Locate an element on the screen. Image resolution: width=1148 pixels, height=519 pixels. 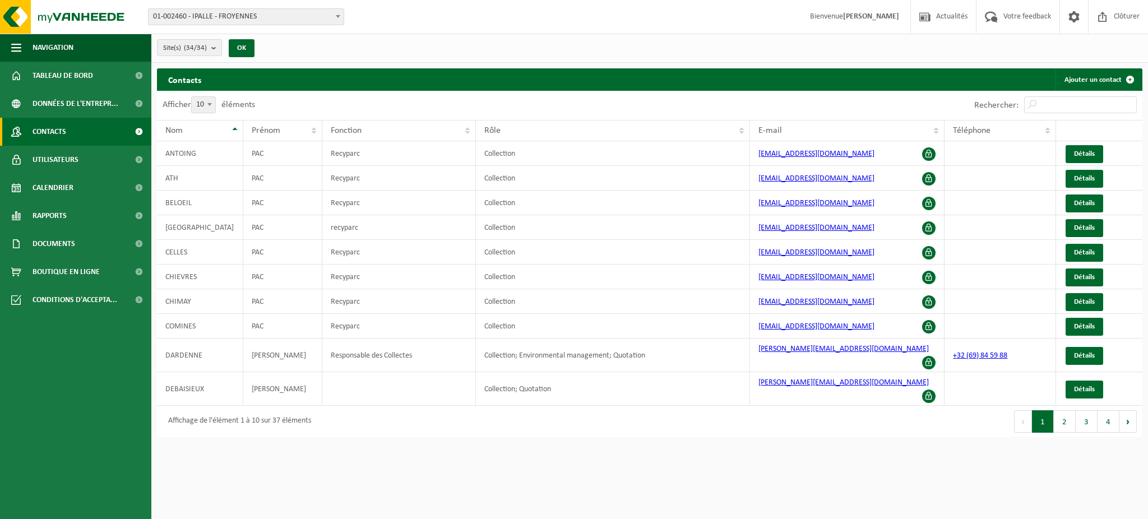
span: 10 is located at coordinates (203, 105).